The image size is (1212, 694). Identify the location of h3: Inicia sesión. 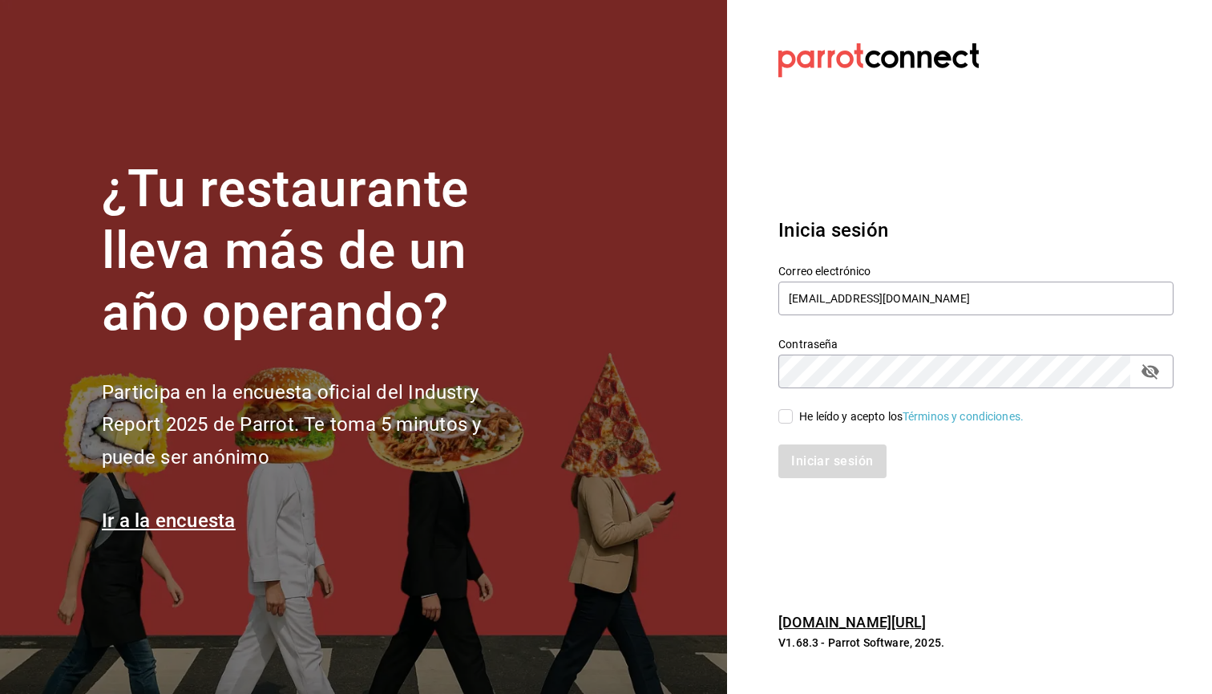
(976, 230).